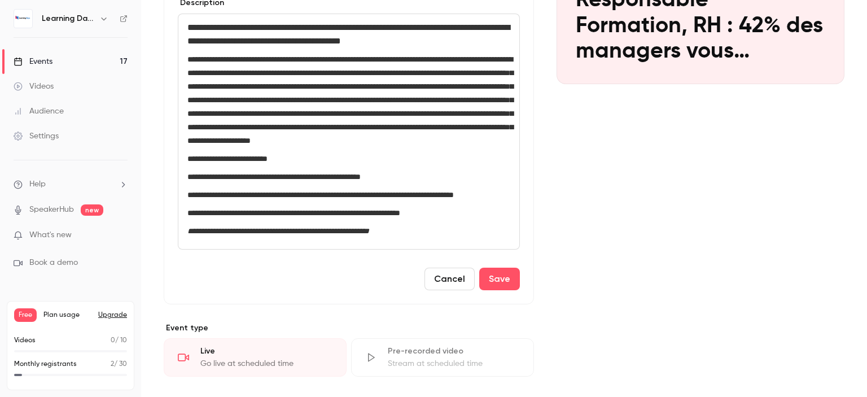  I want to click on span: What's new, so click(50, 235).